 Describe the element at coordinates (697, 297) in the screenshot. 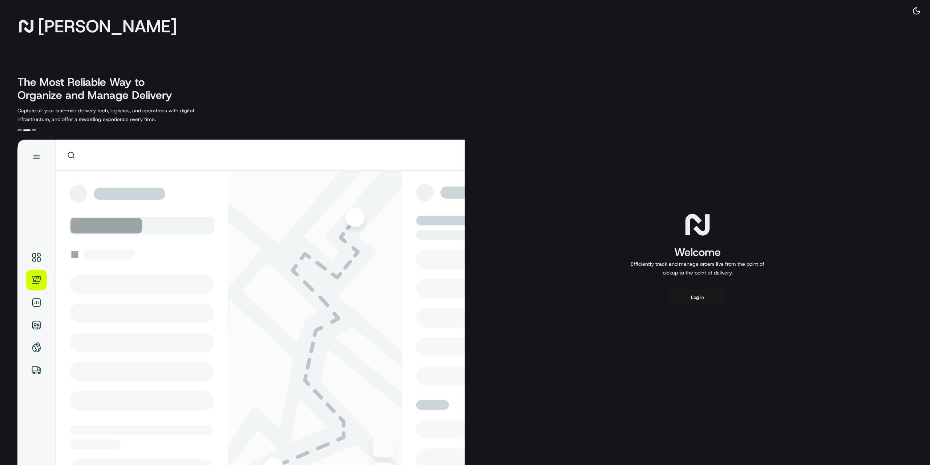

I see `button: Log in` at that location.